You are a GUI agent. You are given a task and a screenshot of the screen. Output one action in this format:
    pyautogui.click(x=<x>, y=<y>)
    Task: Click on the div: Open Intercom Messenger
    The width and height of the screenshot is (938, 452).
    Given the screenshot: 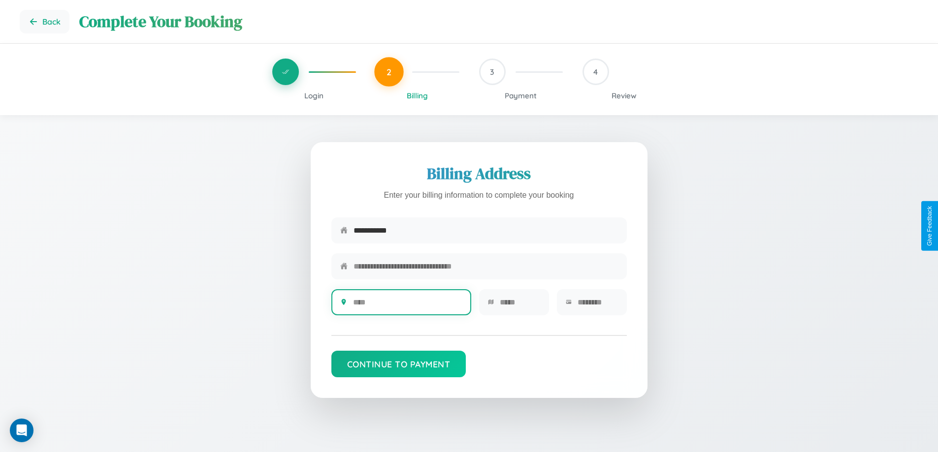 What is the action you would take?
    pyautogui.click(x=22, y=431)
    